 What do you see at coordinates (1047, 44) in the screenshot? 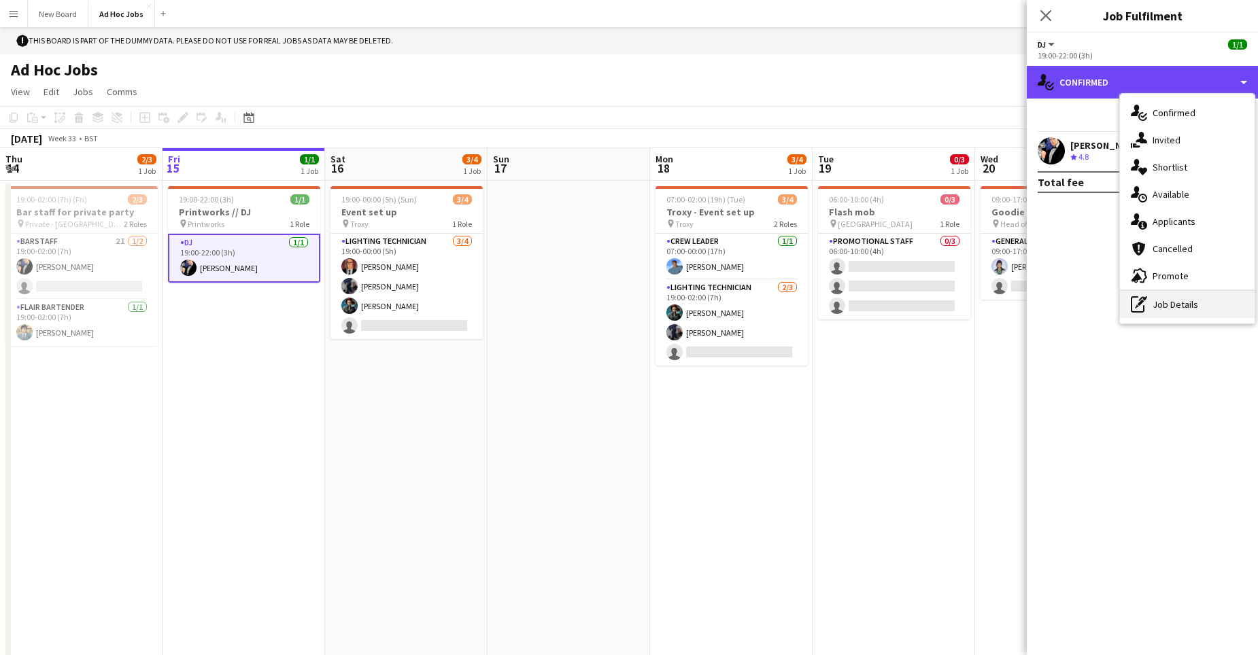
I see `button: DJ` at bounding box center [1047, 44].